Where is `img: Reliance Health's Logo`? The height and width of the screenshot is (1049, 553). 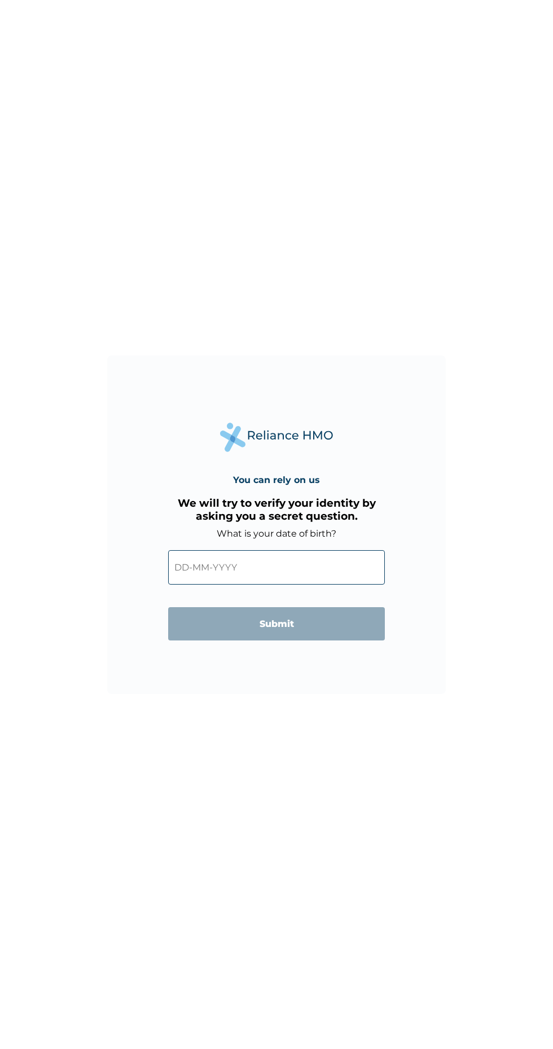 img: Reliance Health's Logo is located at coordinates (277, 437).